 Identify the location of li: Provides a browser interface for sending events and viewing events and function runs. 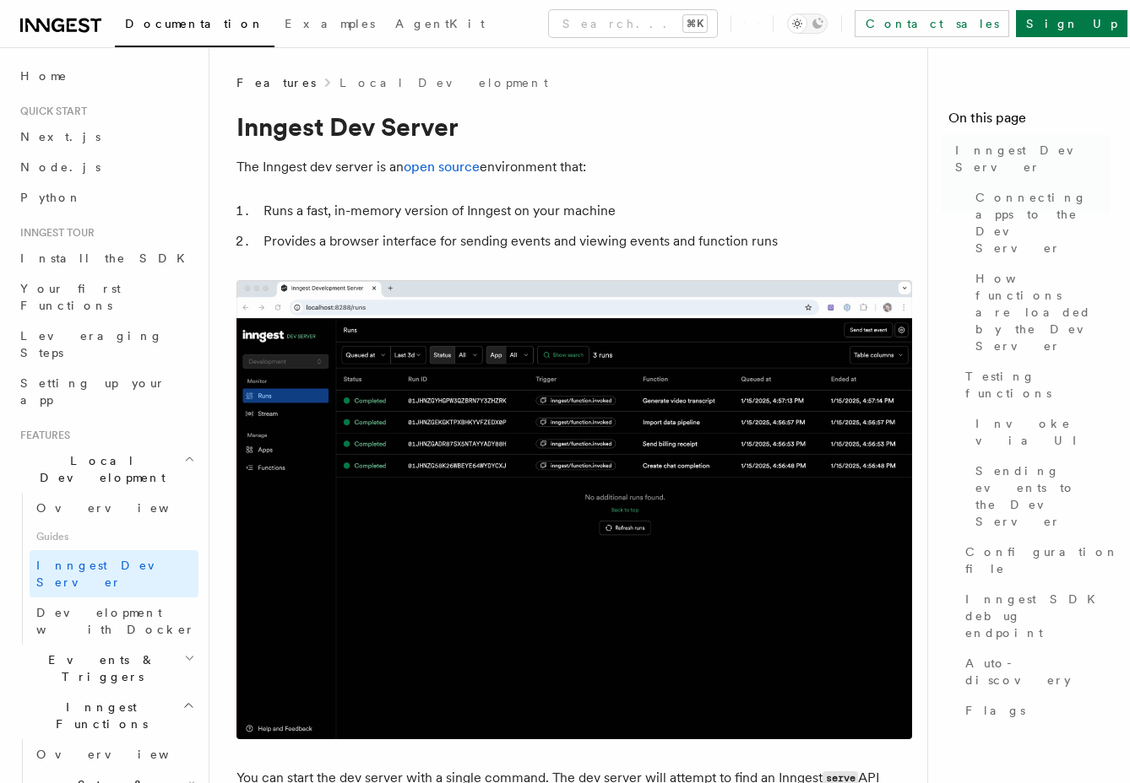
(585, 241).